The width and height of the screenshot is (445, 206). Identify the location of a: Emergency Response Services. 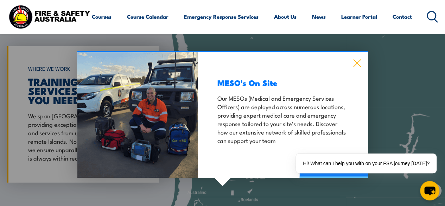
(221, 17).